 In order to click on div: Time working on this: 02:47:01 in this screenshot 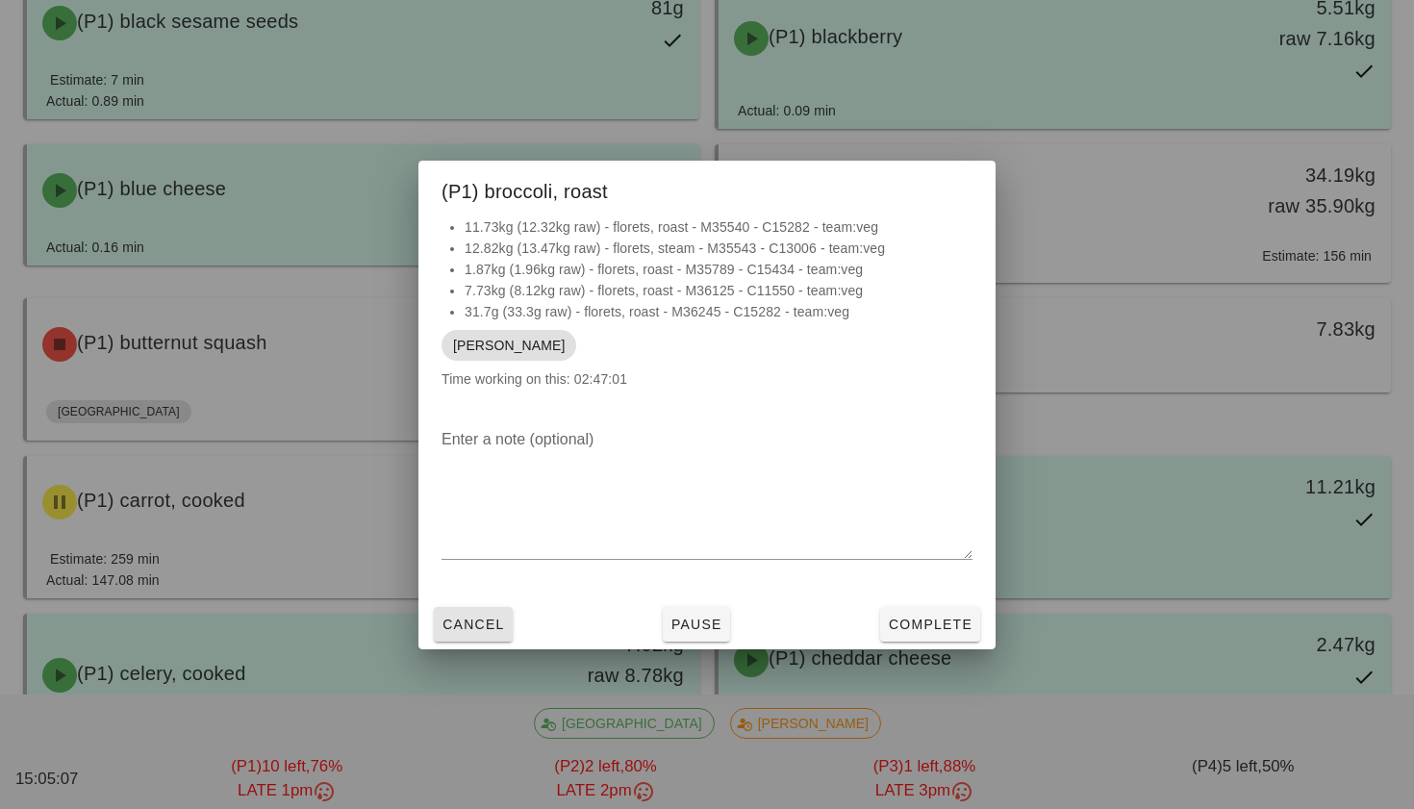, I will do `click(707, 313)`.